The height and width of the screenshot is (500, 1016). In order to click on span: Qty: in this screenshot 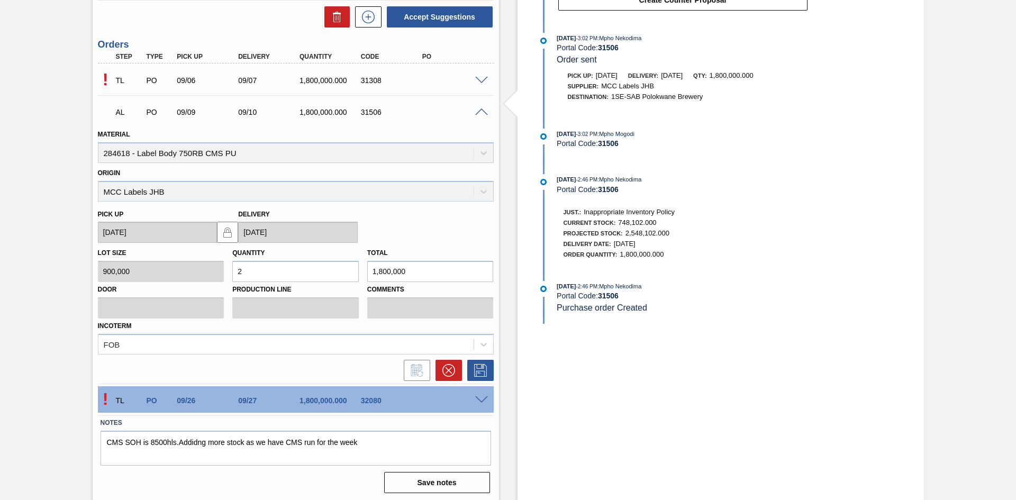, I will do `click(699, 76)`.